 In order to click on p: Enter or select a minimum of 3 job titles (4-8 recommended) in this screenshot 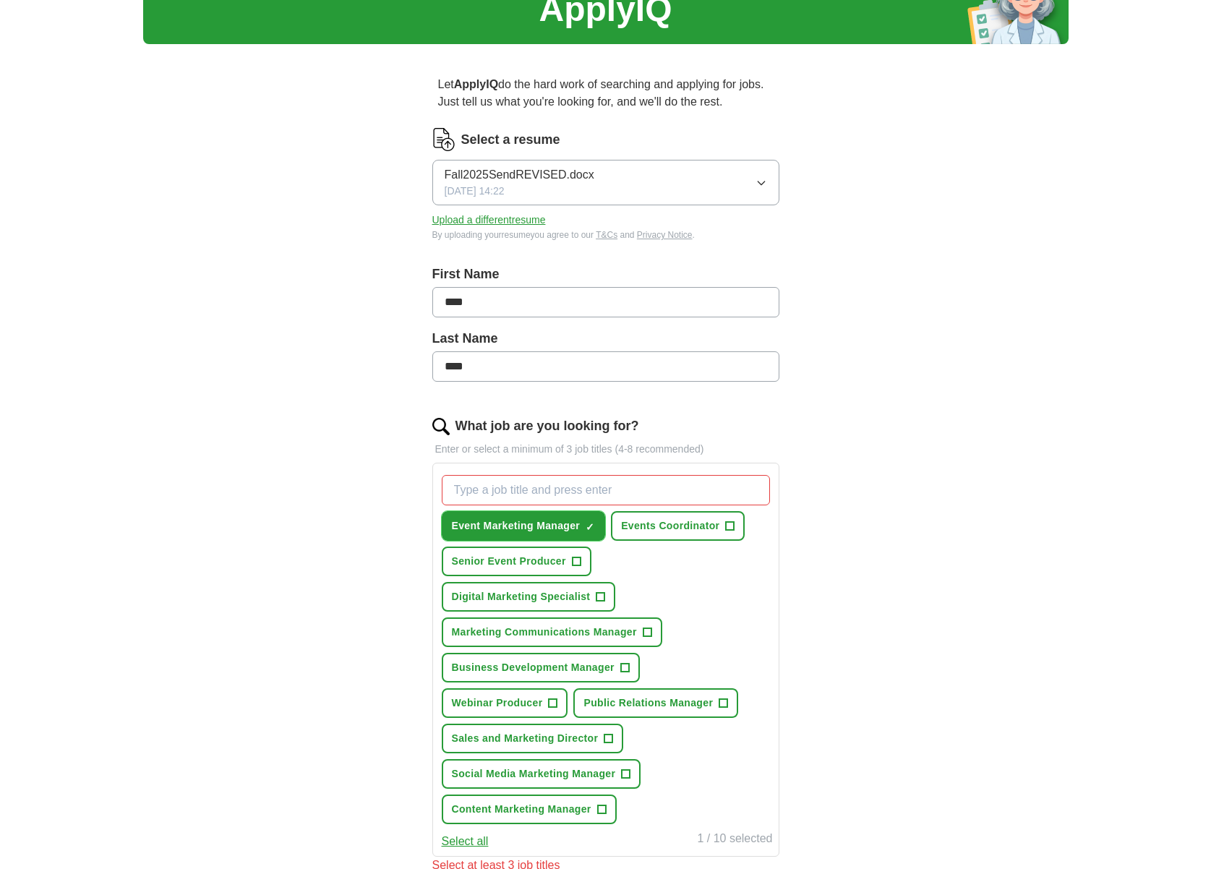, I will do `click(606, 449)`.